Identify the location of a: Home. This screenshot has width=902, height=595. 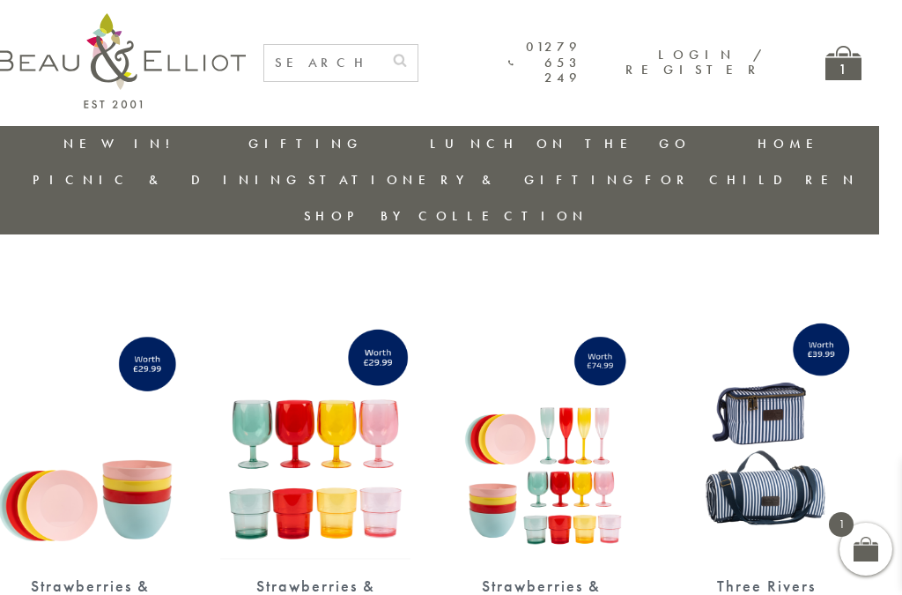
(793, 144).